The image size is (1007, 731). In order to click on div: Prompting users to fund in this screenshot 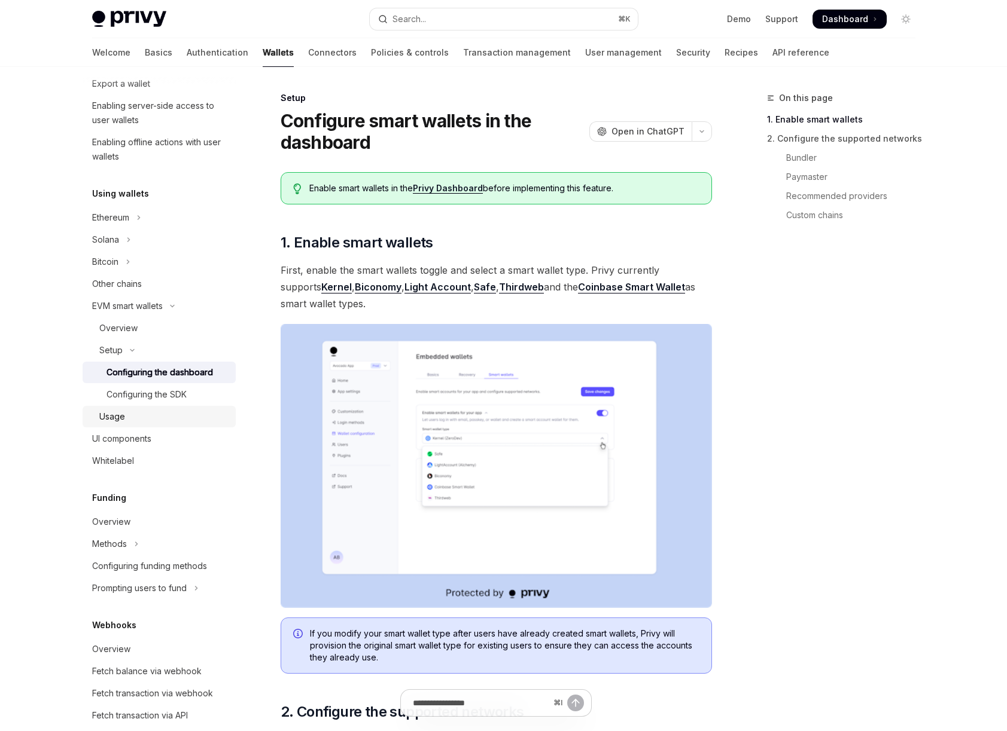, I will do `click(139, 589)`.